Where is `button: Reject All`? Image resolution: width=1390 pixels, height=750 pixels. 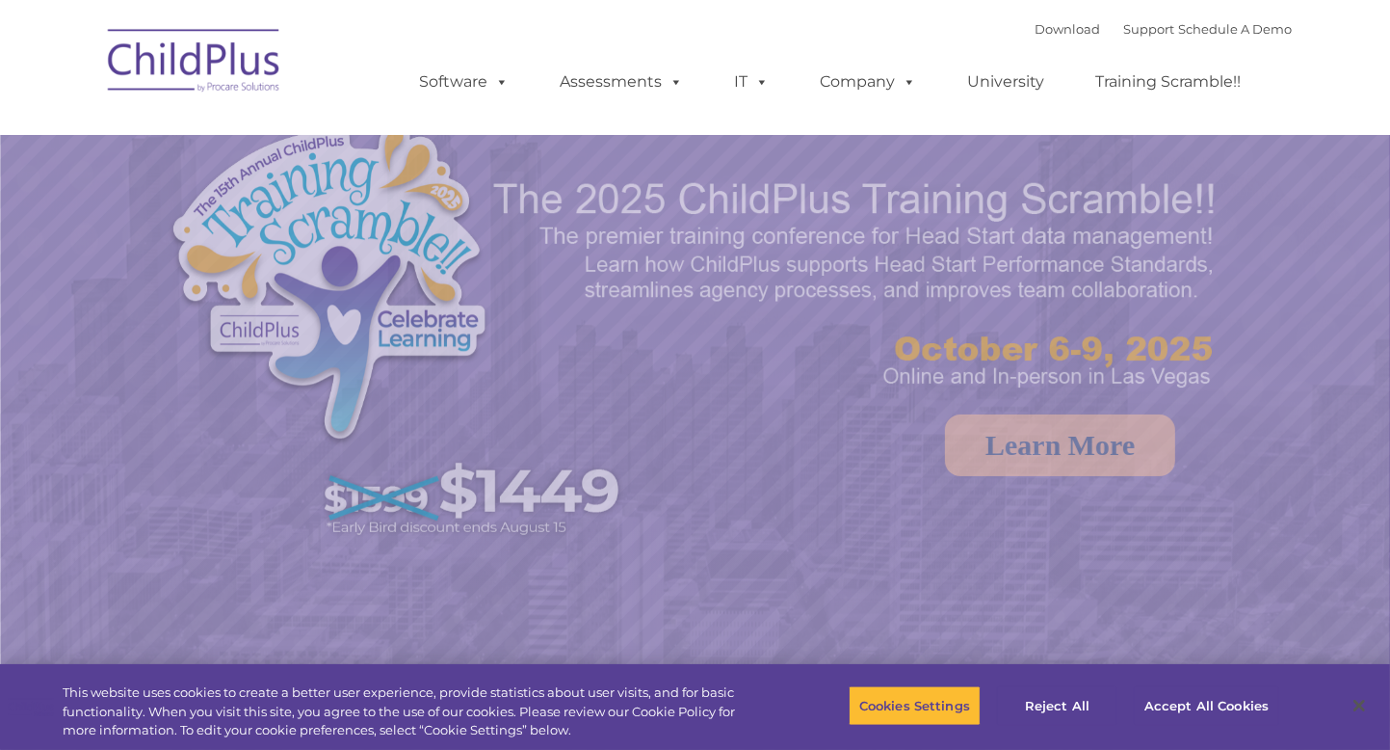 button: Reject All is located at coordinates (1057, 705).